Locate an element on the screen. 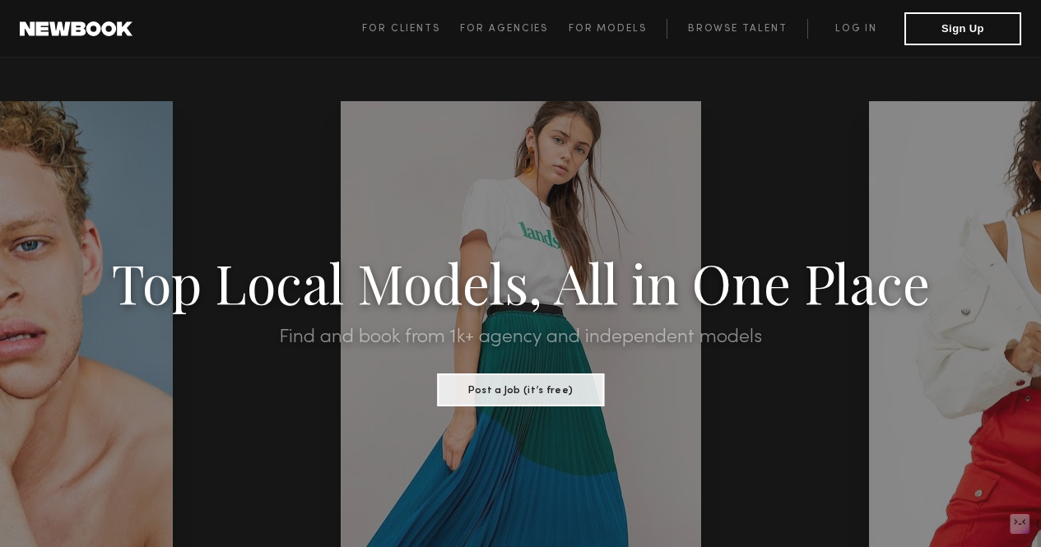  h1: Top Local Models, All in One Place is located at coordinates (520, 282).